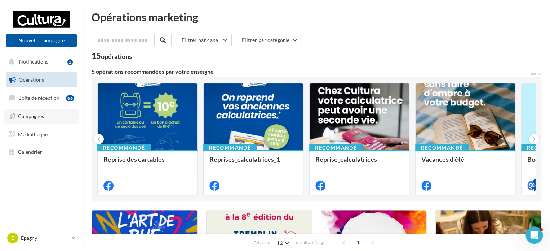  I want to click on div: 4, so click(537, 181).